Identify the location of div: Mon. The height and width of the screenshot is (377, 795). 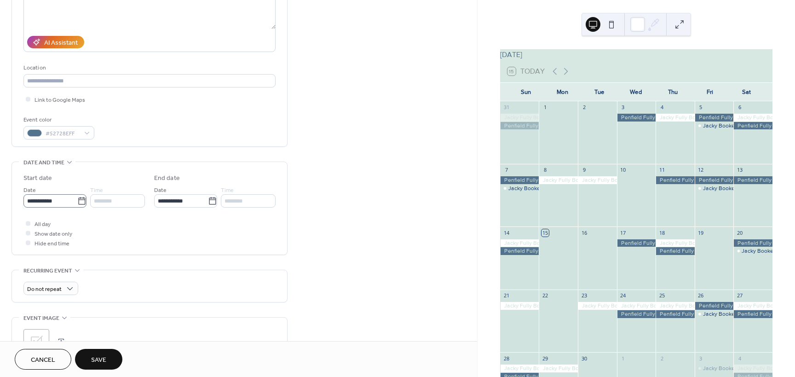
(563, 92).